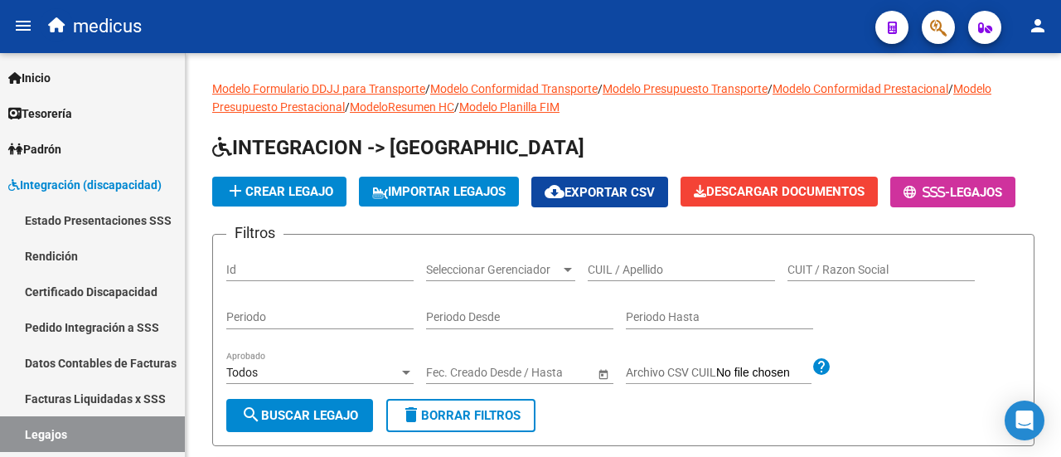  I want to click on h3: Filtros, so click(255, 233).